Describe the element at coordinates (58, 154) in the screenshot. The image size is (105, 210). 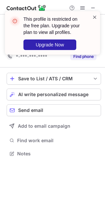
I see `span: Notes` at that location.